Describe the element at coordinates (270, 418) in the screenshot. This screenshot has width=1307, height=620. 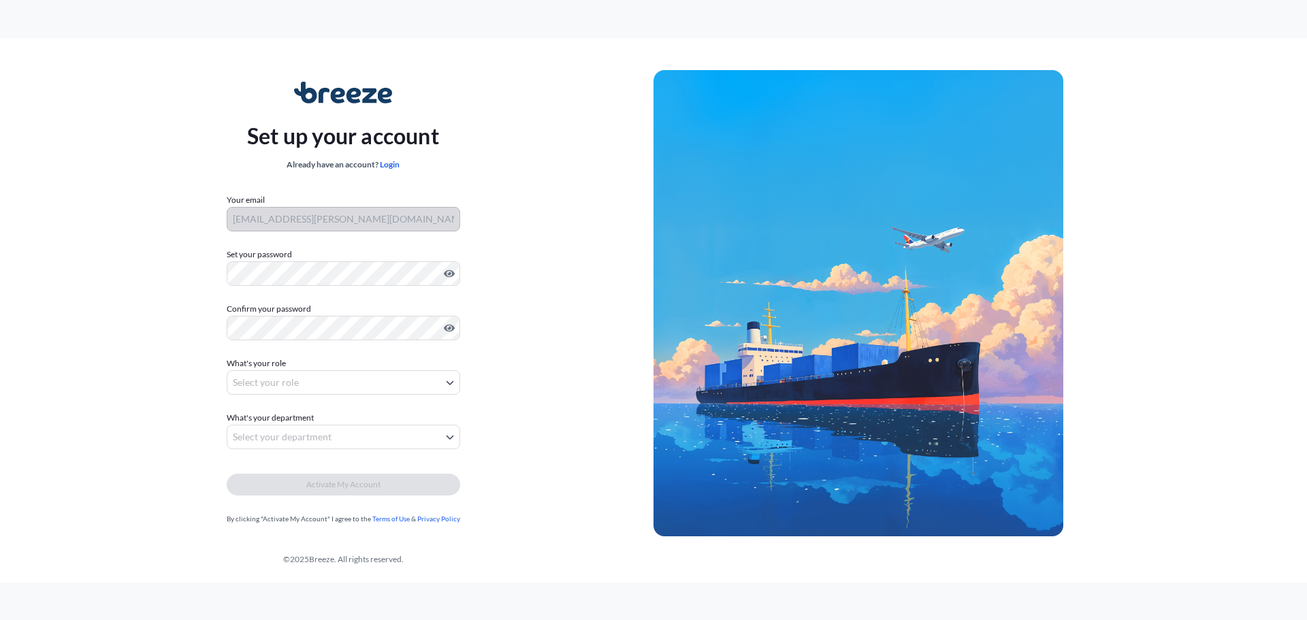
I see `span: What's your department` at that location.